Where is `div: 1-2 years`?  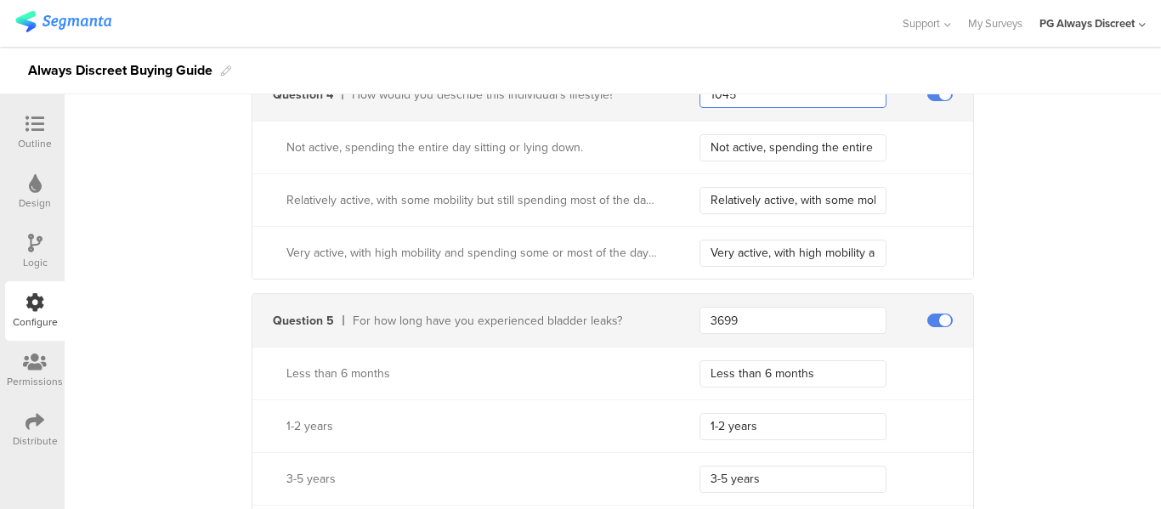
div: 1-2 years is located at coordinates (473, 426).